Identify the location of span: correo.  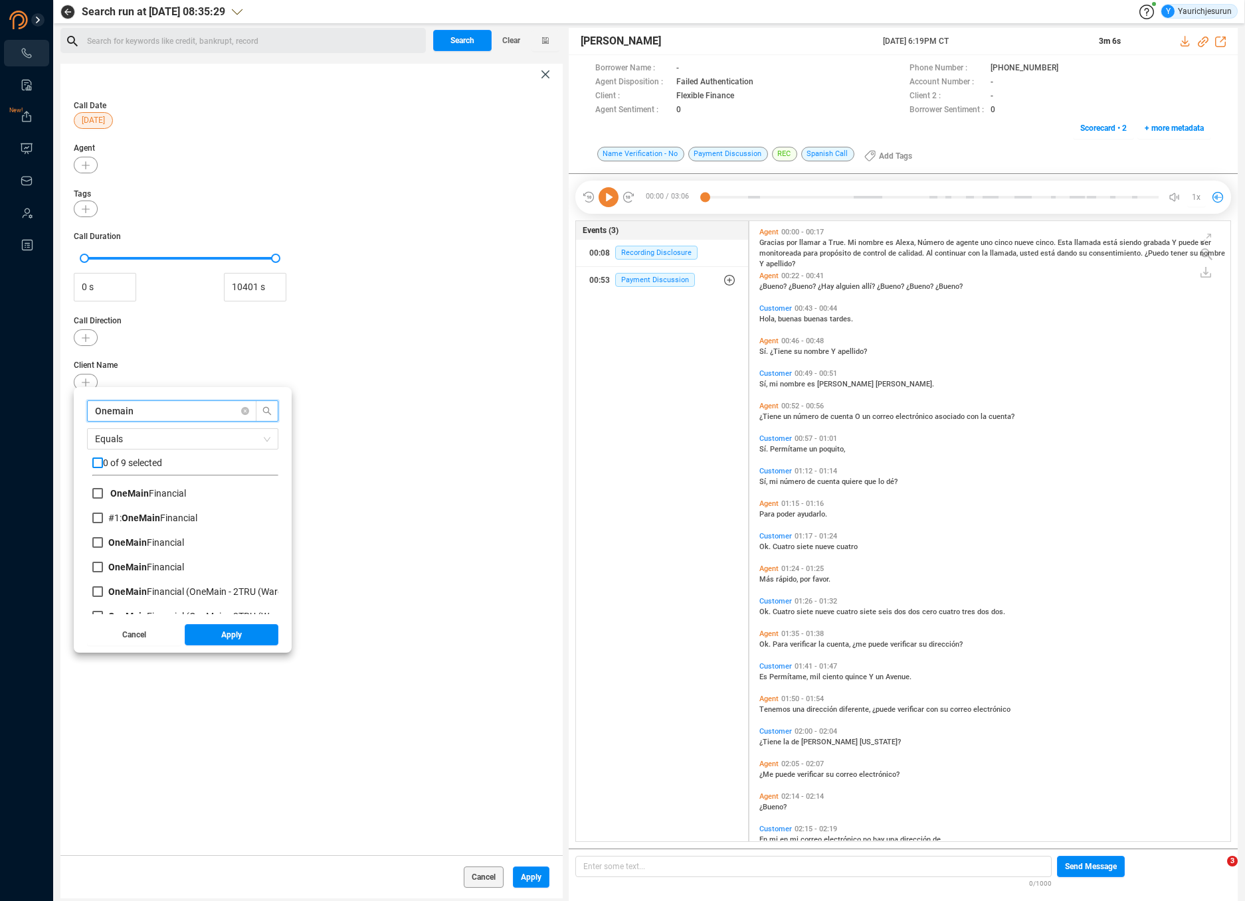
(812, 840).